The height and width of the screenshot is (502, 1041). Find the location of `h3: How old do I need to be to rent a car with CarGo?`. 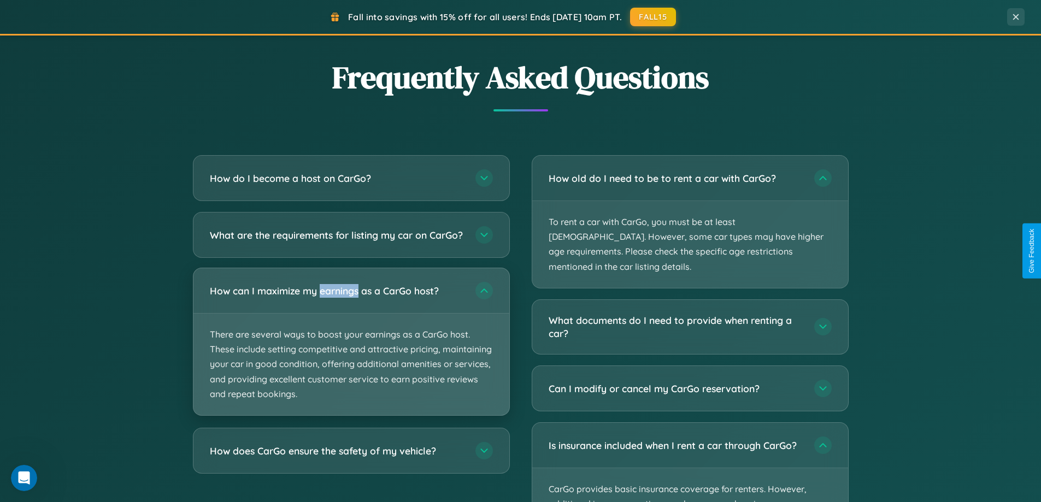

h3: How old do I need to be to rent a car with CarGo? is located at coordinates (676, 178).